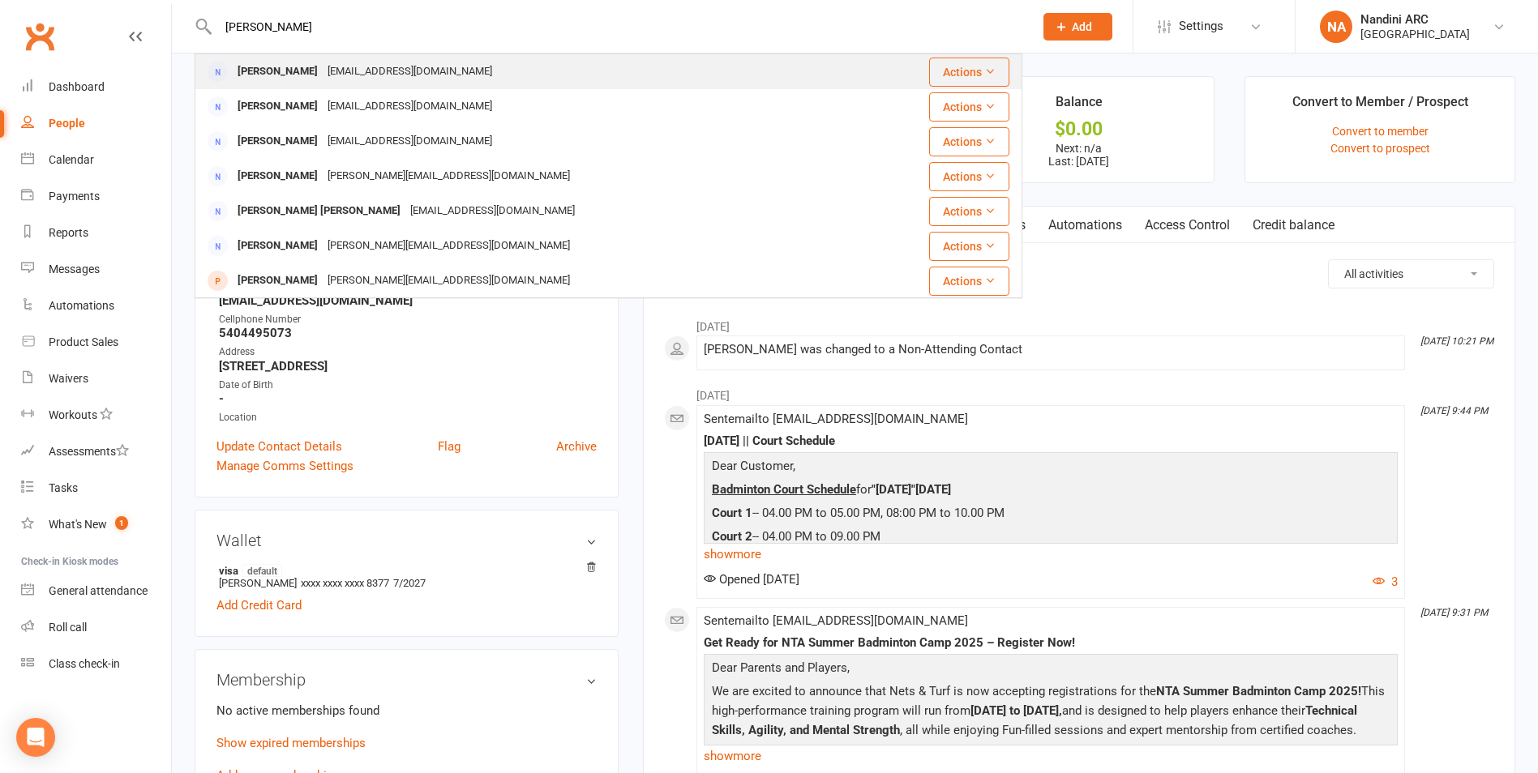  I want to click on div: Waivers, so click(68, 379).